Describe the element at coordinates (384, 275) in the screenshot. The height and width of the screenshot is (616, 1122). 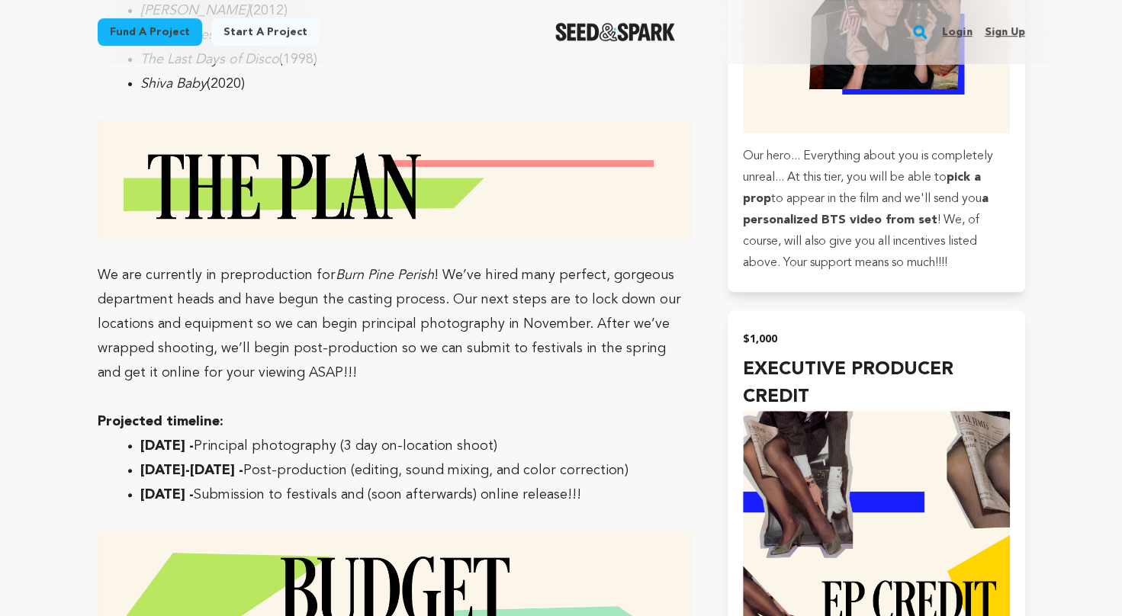
I see `em: Burn Pine Perish` at that location.